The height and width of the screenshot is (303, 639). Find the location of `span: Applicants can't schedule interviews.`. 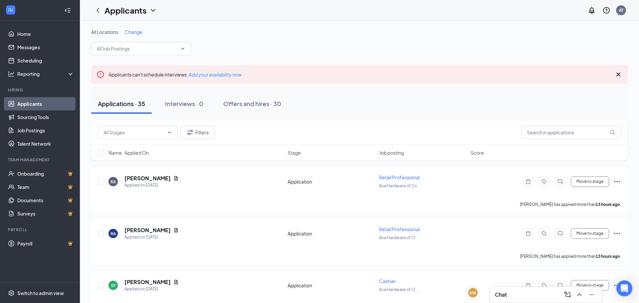

span: Applicants can't schedule interviews. is located at coordinates (175, 75).